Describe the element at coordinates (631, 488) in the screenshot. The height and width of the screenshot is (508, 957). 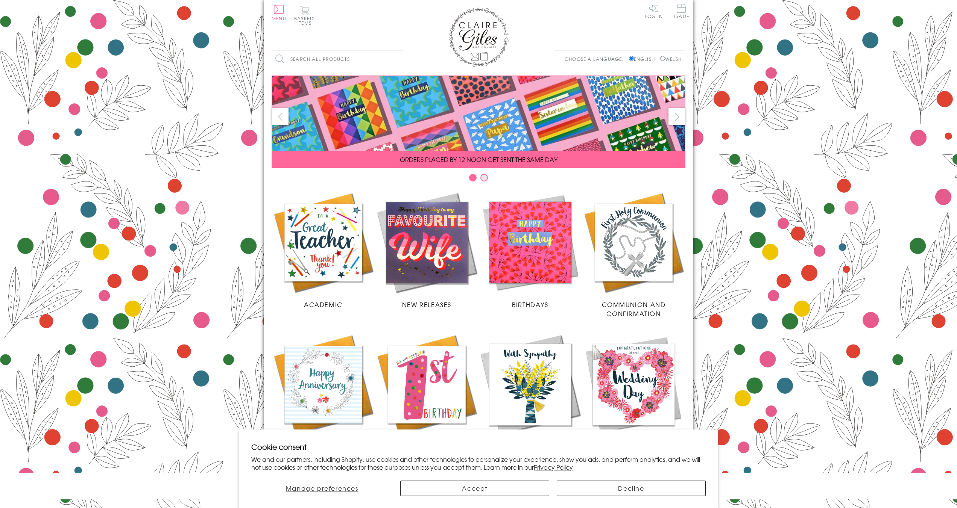
I see `button: Decline` at that location.